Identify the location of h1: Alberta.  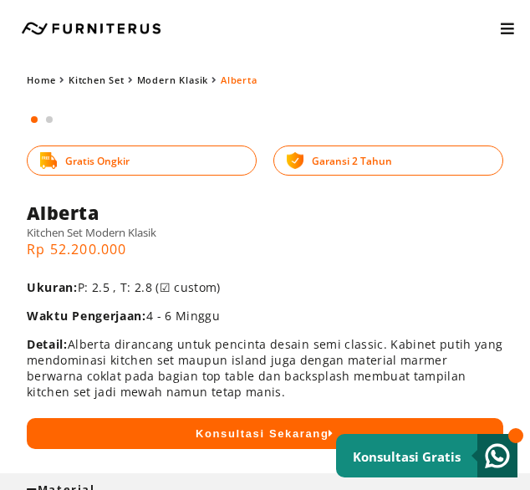
(265, 212).